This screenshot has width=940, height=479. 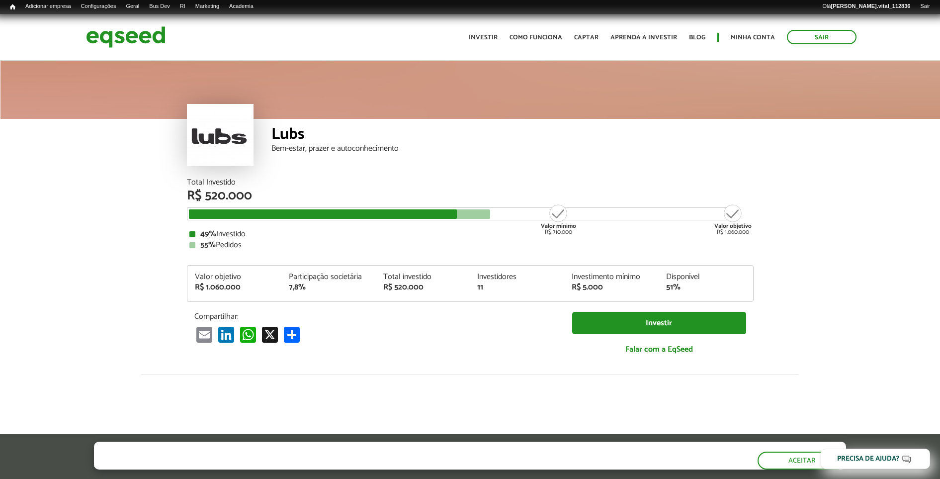 I want to click on div: Investimento mínimo, so click(x=611, y=277).